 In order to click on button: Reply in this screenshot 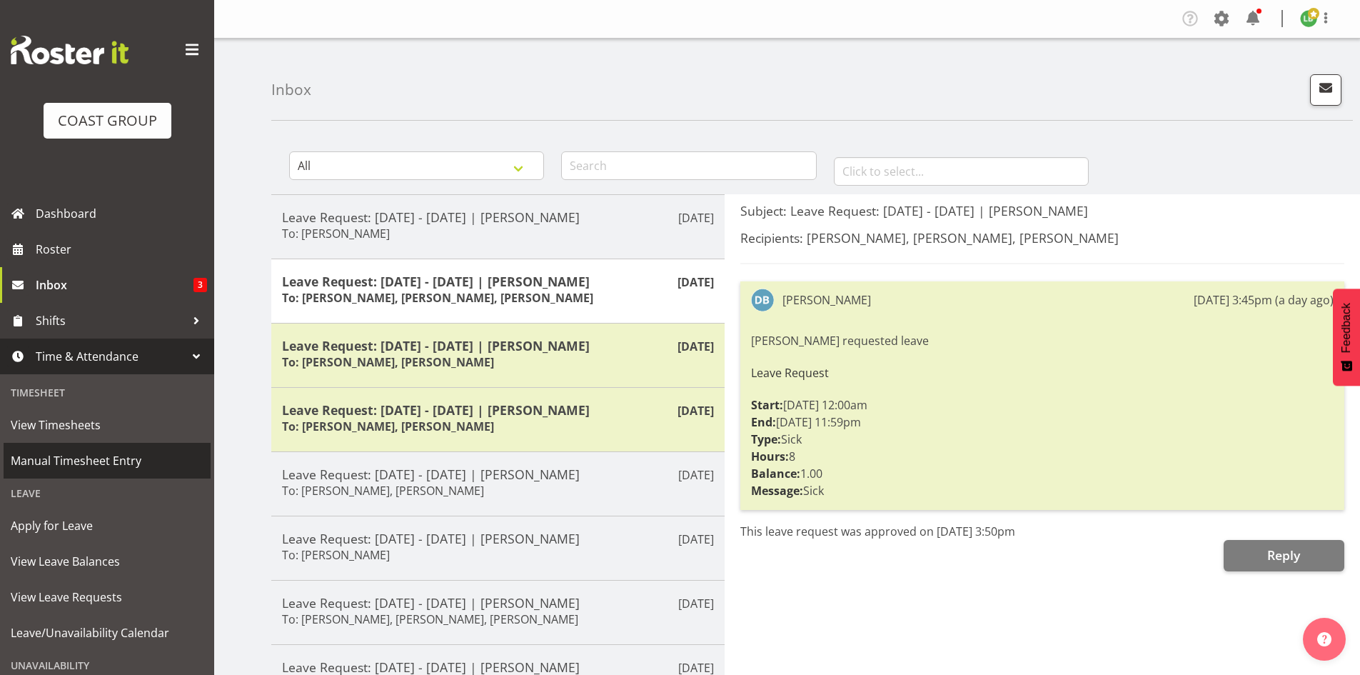, I will do `click(1284, 555)`.